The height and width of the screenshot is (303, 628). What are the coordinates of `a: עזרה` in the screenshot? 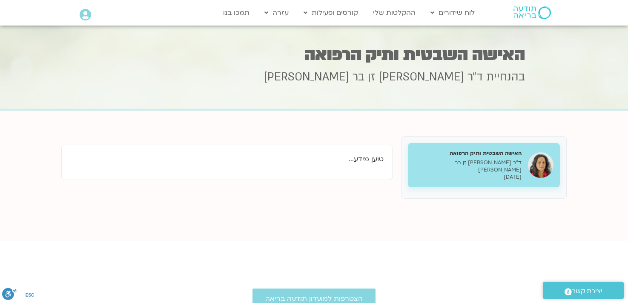 It's located at (276, 13).